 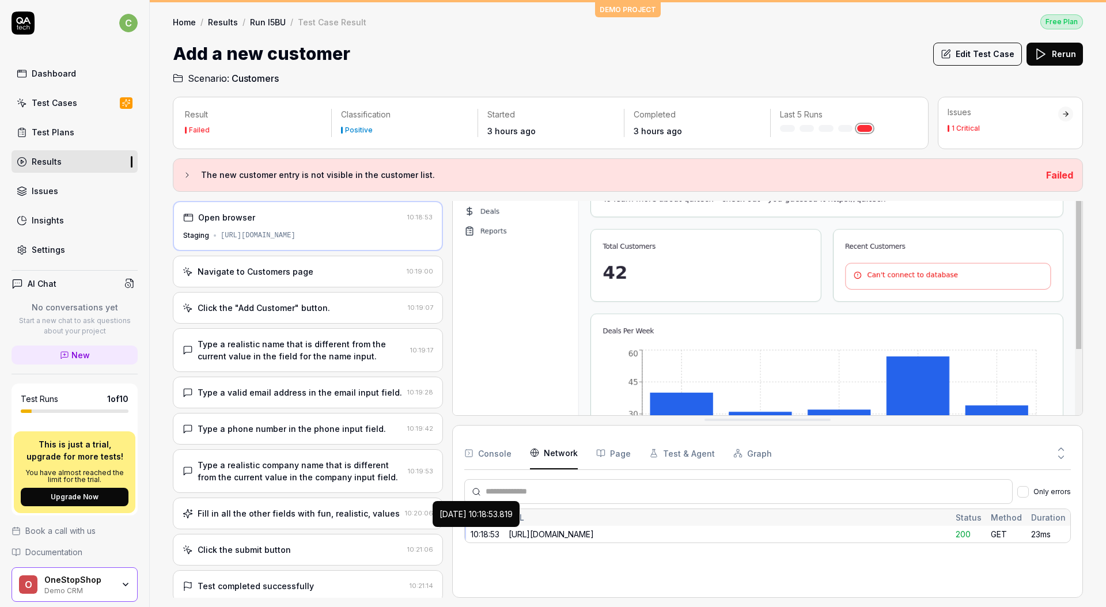 What do you see at coordinates (261, 54) in the screenshot?
I see `h1: Add a new customer` at bounding box center [261, 54].